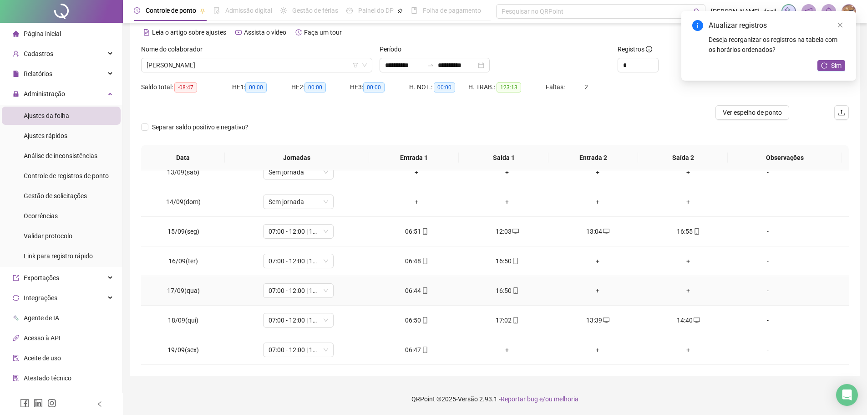 This screenshot has height=415, width=867. Describe the element at coordinates (789, 11) in the screenshot. I see `img: sparkle-icon.fc2bf0ac1784a2077858766a79e2daf3.svg` at that location.